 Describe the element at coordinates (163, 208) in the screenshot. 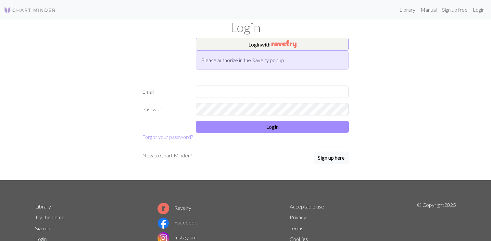

I see `img: Ravelry logo` at that location.